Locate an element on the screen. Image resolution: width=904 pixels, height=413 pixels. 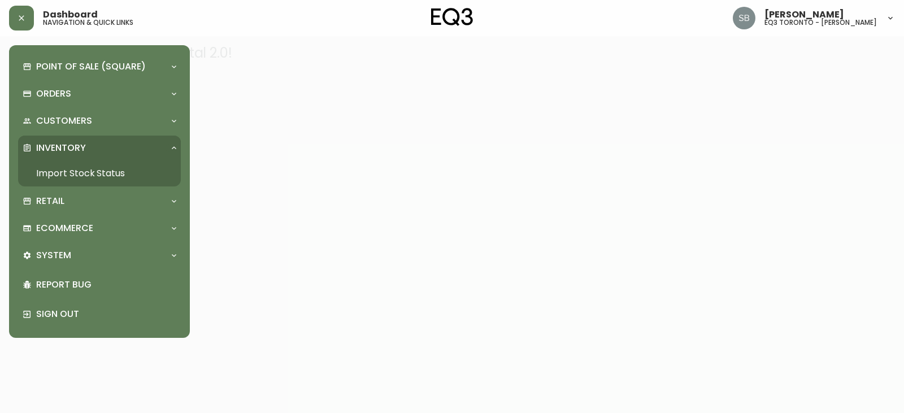
p: Inventory is located at coordinates (61, 148).